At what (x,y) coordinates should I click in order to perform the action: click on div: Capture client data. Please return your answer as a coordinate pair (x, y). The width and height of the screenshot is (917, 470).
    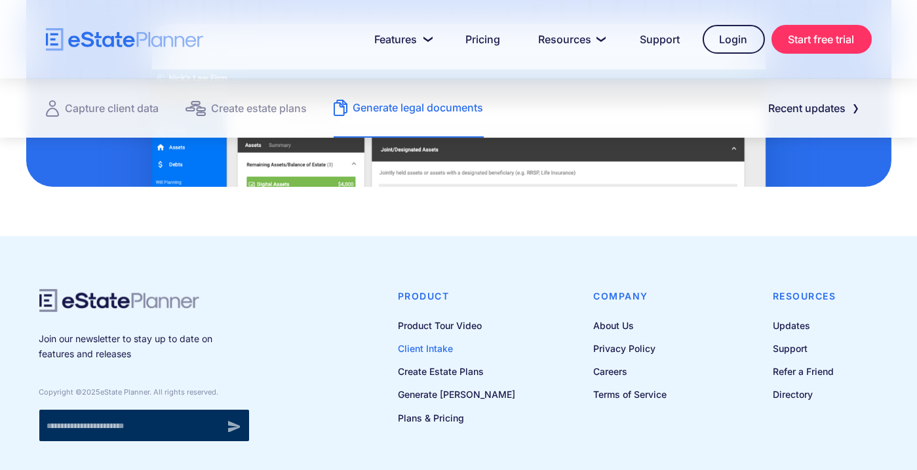
    Looking at the image, I should click on (112, 108).